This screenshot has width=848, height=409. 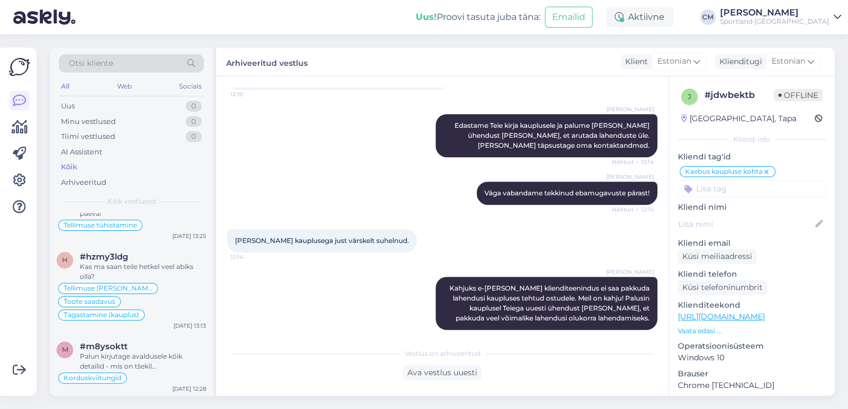 What do you see at coordinates (19, 67) in the screenshot?
I see `img: Askly Logo` at bounding box center [19, 67].